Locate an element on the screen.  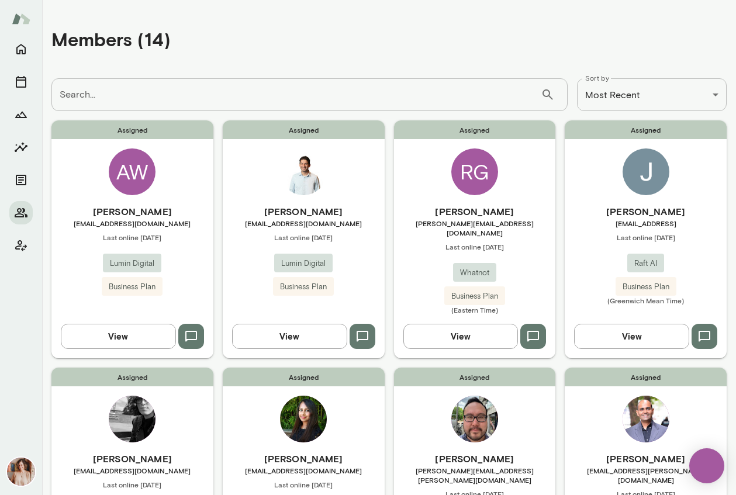
span: (Greenwich Mean Time) is located at coordinates (645, 300).